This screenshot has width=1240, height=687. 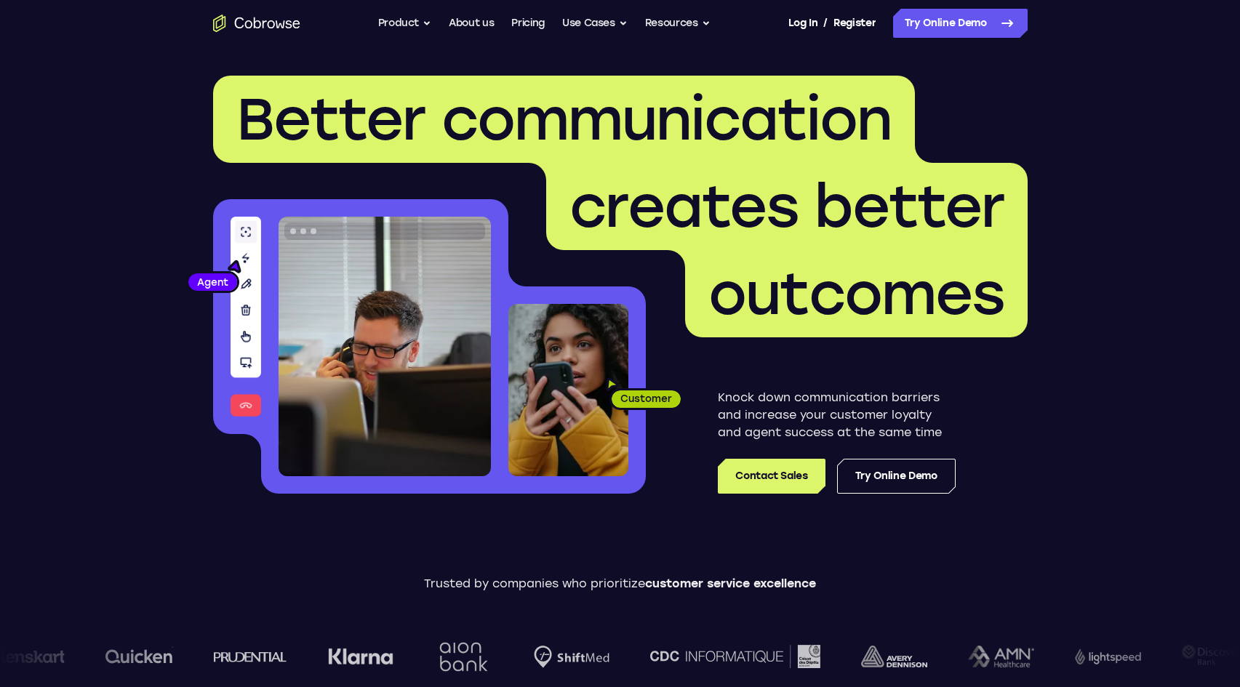 I want to click on p: Knock down communication barriers and increase your customer loyalty and agent success at the sam..., so click(x=836, y=415).